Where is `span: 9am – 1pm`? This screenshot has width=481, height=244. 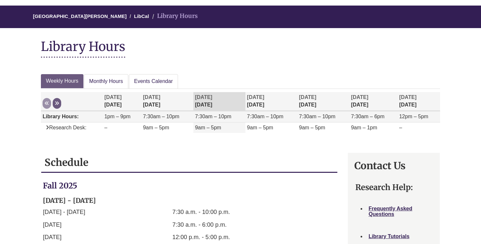 span: 9am – 1pm is located at coordinates (364, 128).